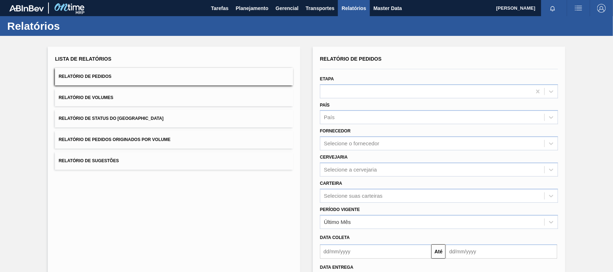  I want to click on img: userActions, so click(579, 8).